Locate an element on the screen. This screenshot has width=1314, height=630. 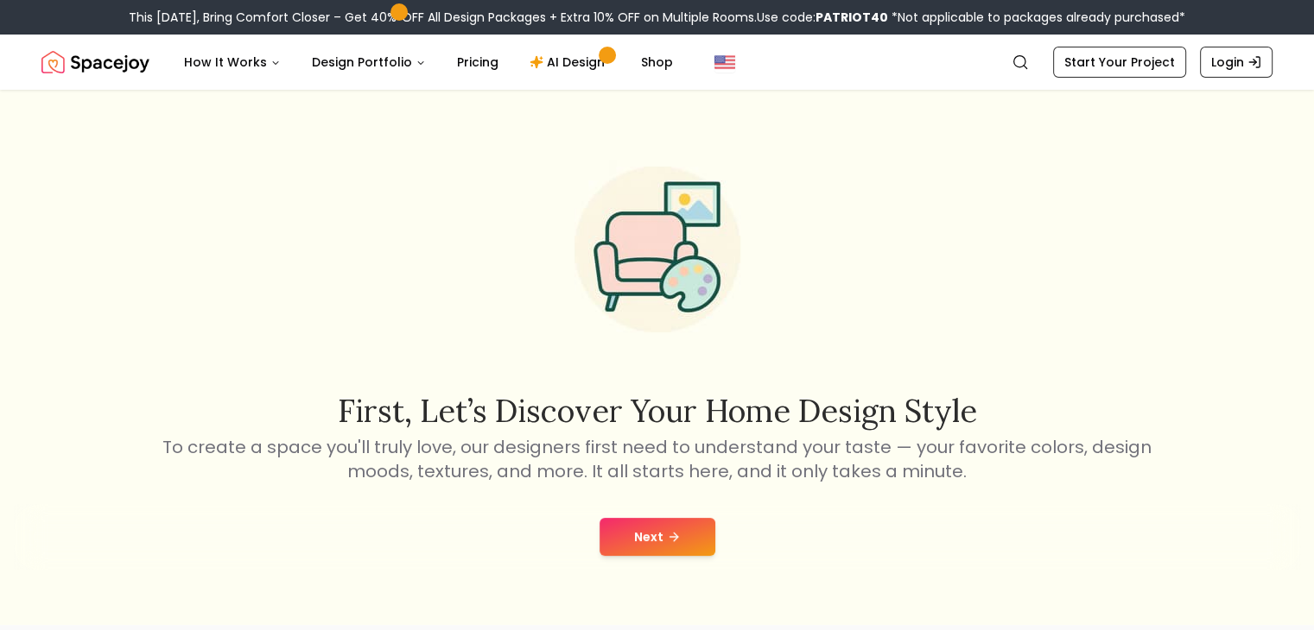
button: Design Portfolio is located at coordinates (369, 62).